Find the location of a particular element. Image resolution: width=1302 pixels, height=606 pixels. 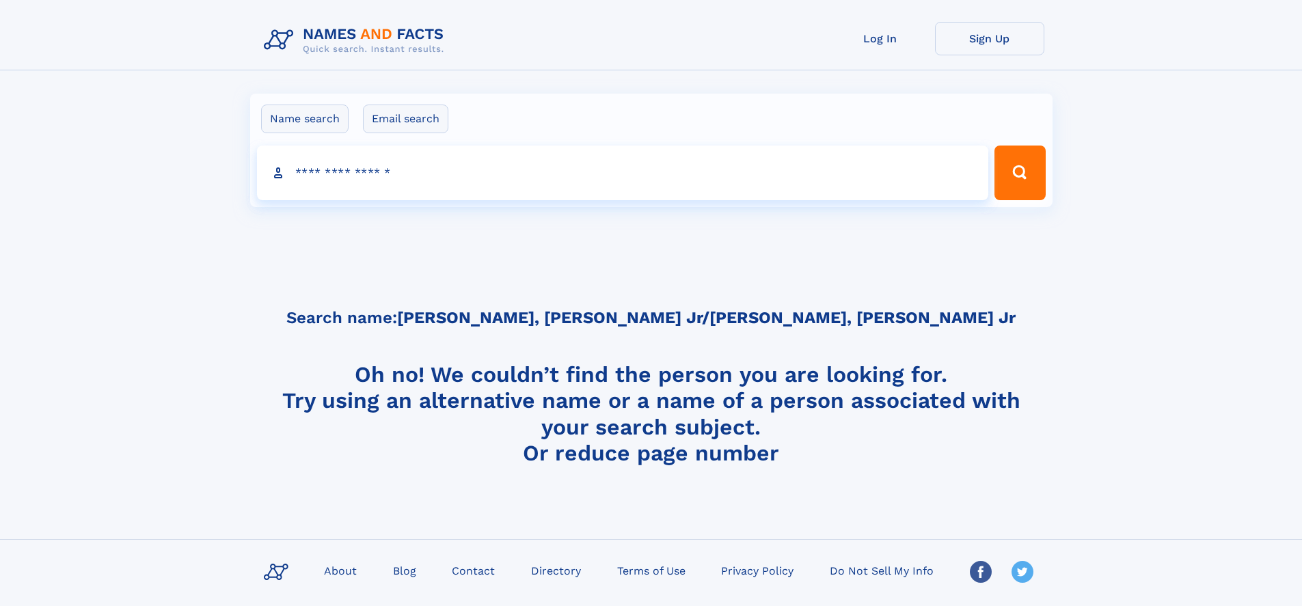

img: Facebook is located at coordinates (981, 572).